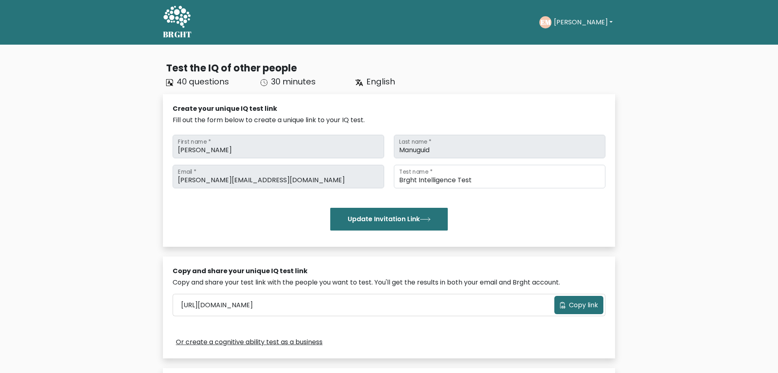 The height and width of the screenshot is (373, 778). What do you see at coordinates (579, 304) in the screenshot?
I see `button: Copy link` at bounding box center [579, 304].